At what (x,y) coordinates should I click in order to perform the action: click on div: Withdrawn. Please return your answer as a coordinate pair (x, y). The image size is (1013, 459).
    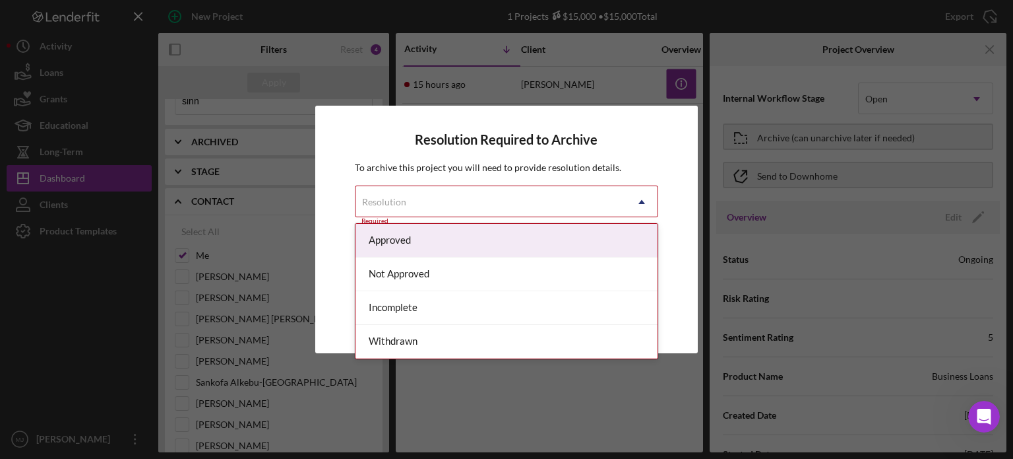
    Looking at the image, I should click on (507, 341).